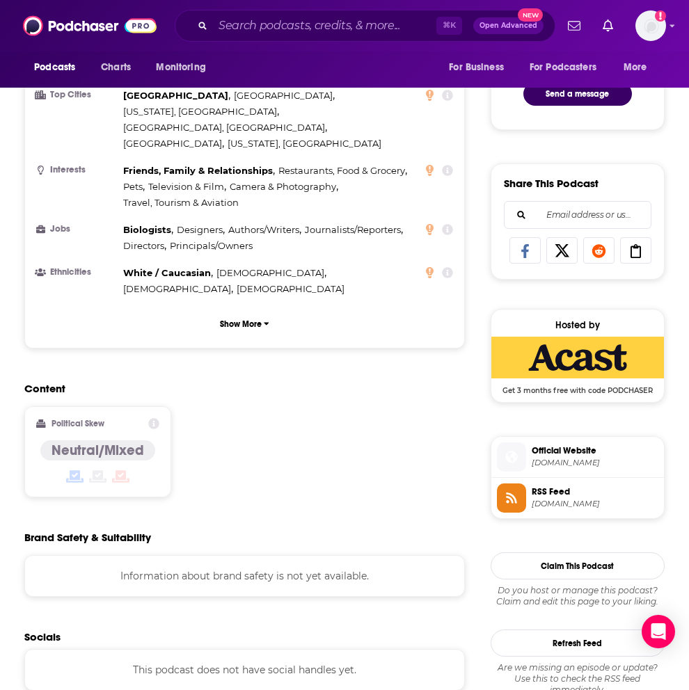 This screenshot has height=690, width=689. What do you see at coordinates (563, 67) in the screenshot?
I see `span: For Podcasters` at bounding box center [563, 67].